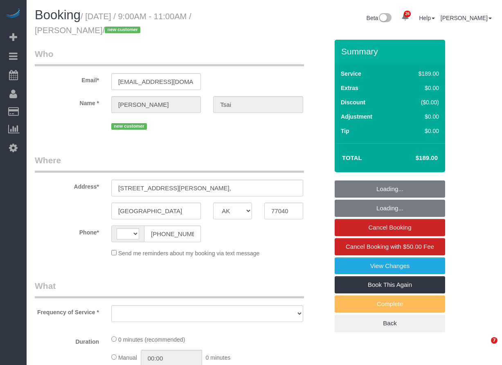  Describe the element at coordinates (13, 14) in the screenshot. I see `img: Automaid Logo` at that location.